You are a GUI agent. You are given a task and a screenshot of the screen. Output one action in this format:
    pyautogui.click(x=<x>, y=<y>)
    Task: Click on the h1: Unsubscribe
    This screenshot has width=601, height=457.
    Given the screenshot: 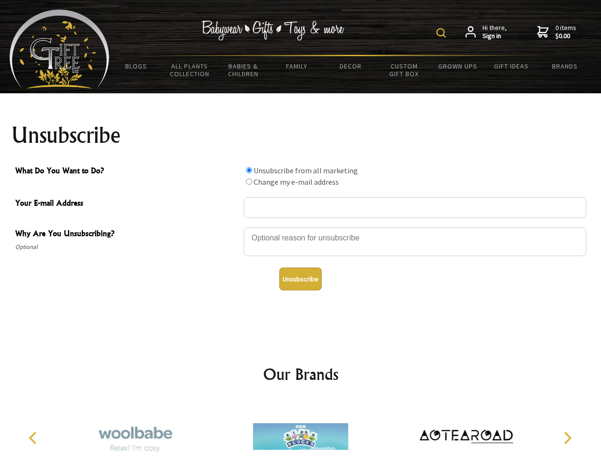 What is the action you would take?
    pyautogui.click(x=301, y=135)
    